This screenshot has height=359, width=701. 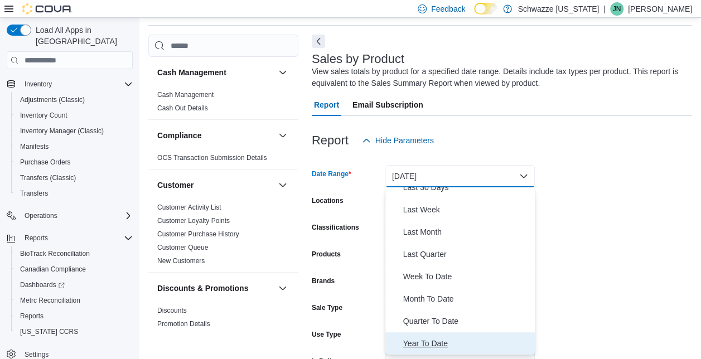 I want to click on div: Discounts & Promotions, so click(x=223, y=326).